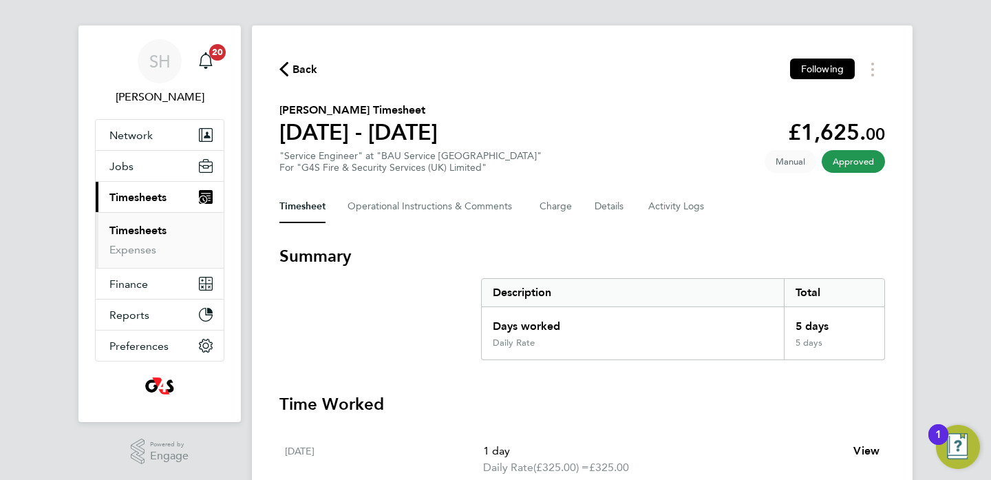 The width and height of the screenshot is (991, 480). What do you see at coordinates (854, 161) in the screenshot?
I see `span: This timesheet has been approved.` at bounding box center [854, 161].